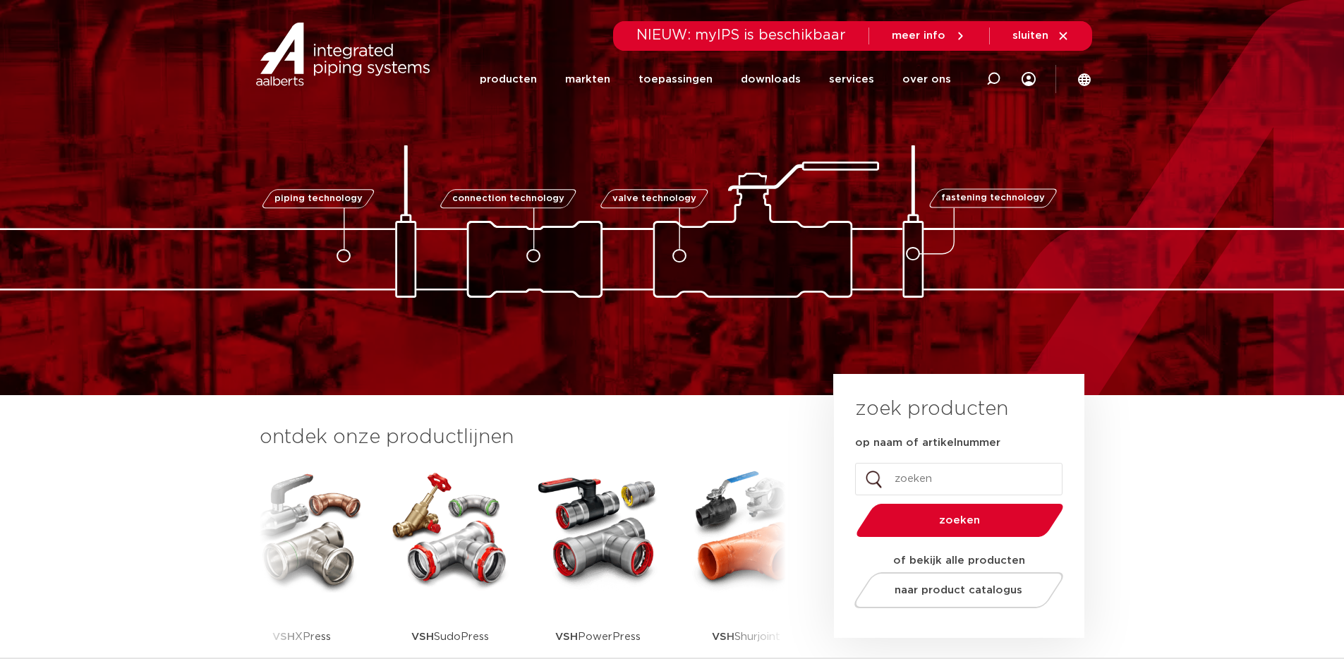 The image size is (1344, 659). What do you see at coordinates (932, 409) in the screenshot?
I see `h3: zoek producten` at bounding box center [932, 409].